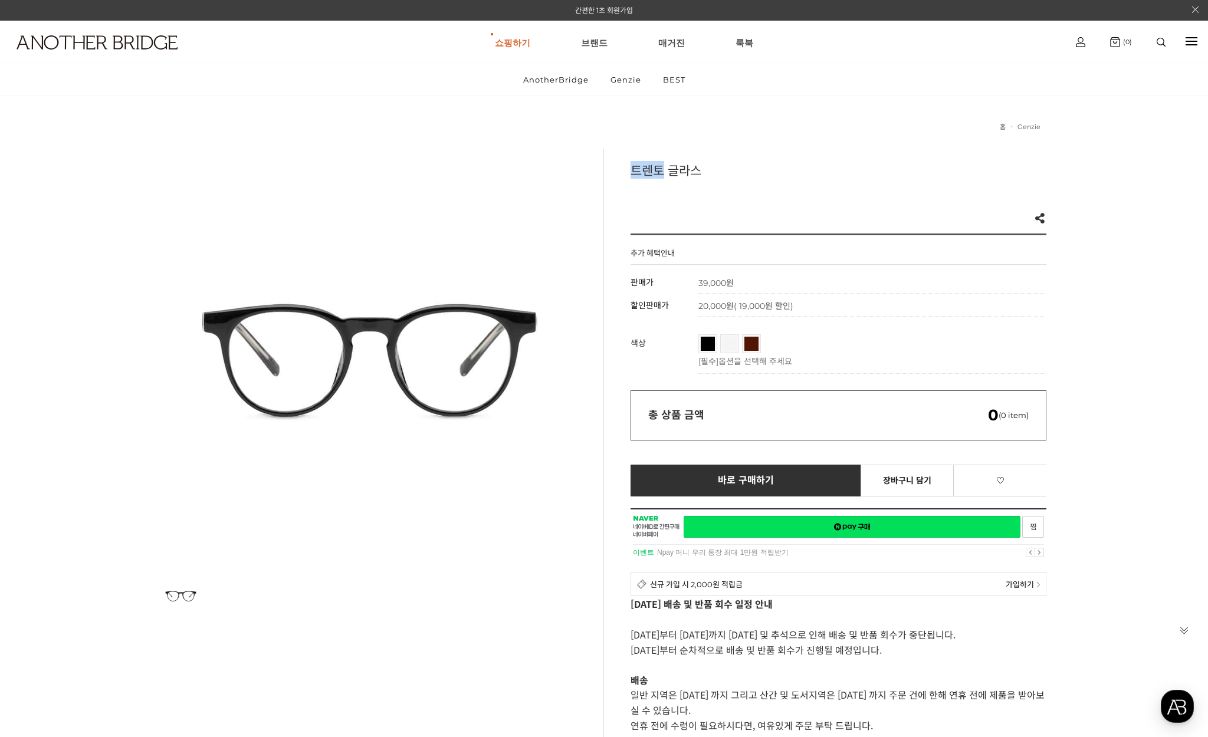 The image size is (1208, 737). What do you see at coordinates (755, 361) in the screenshot?
I see `span: 옵션을 선택해 주세요` at bounding box center [755, 361].